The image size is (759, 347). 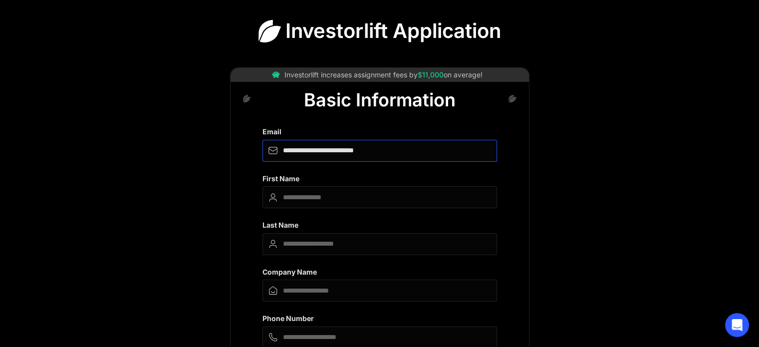 What do you see at coordinates (281, 225) in the screenshot?
I see `strong: Last Name` at bounding box center [281, 225].